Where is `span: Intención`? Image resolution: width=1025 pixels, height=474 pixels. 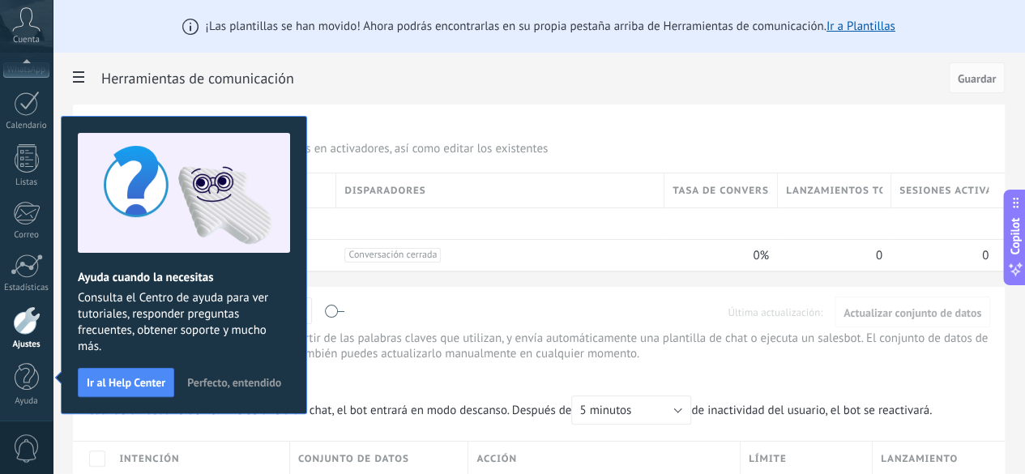 span: Intención is located at coordinates (149, 459).